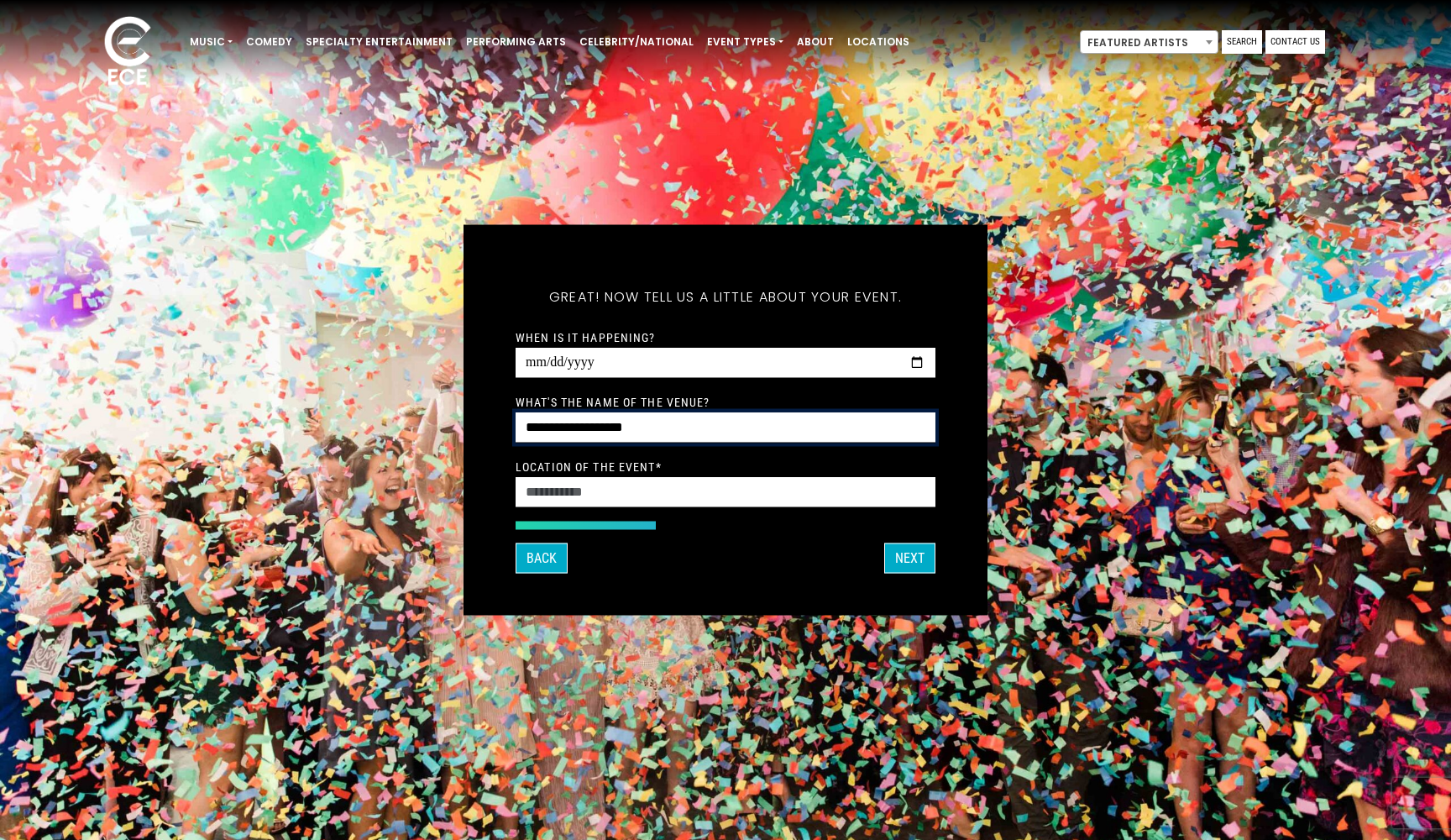 This screenshot has width=1451, height=840. Describe the element at coordinates (1295, 42) in the screenshot. I see `a: Contact Us` at that location.